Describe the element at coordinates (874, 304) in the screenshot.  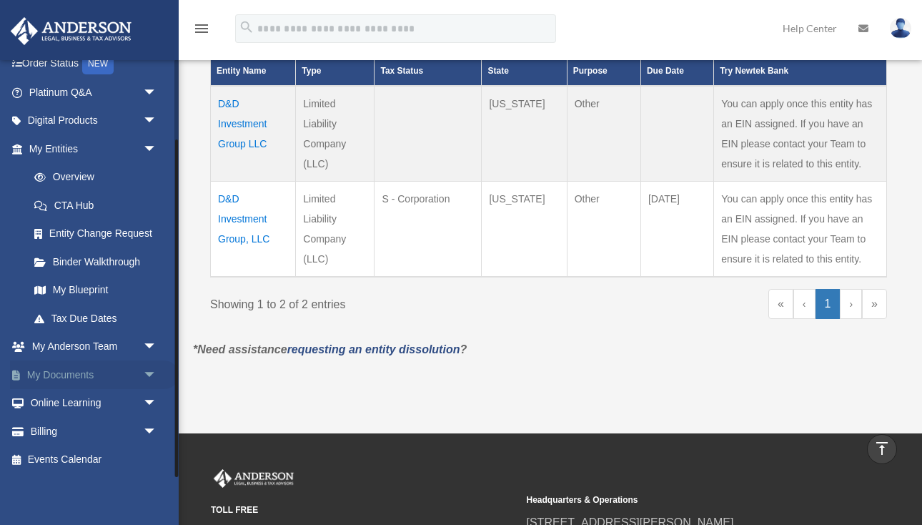
I see `a: Last` at that location.